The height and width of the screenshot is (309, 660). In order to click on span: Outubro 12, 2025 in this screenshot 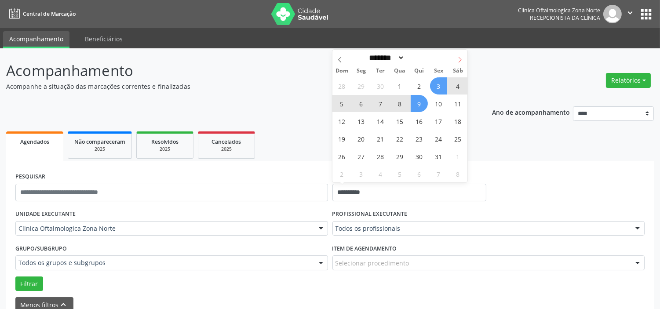, I will do `click(342, 121)`.